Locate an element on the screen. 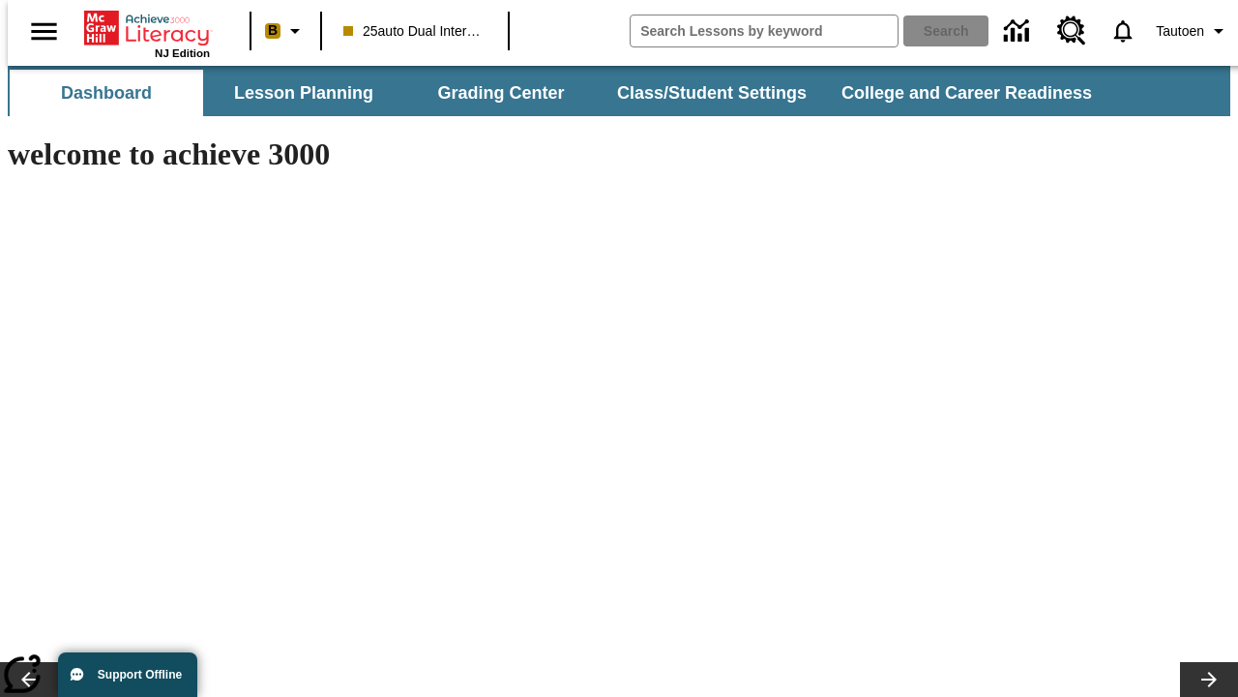 The width and height of the screenshot is (1238, 697). button: Profile/Settings is located at coordinates (1193, 31).